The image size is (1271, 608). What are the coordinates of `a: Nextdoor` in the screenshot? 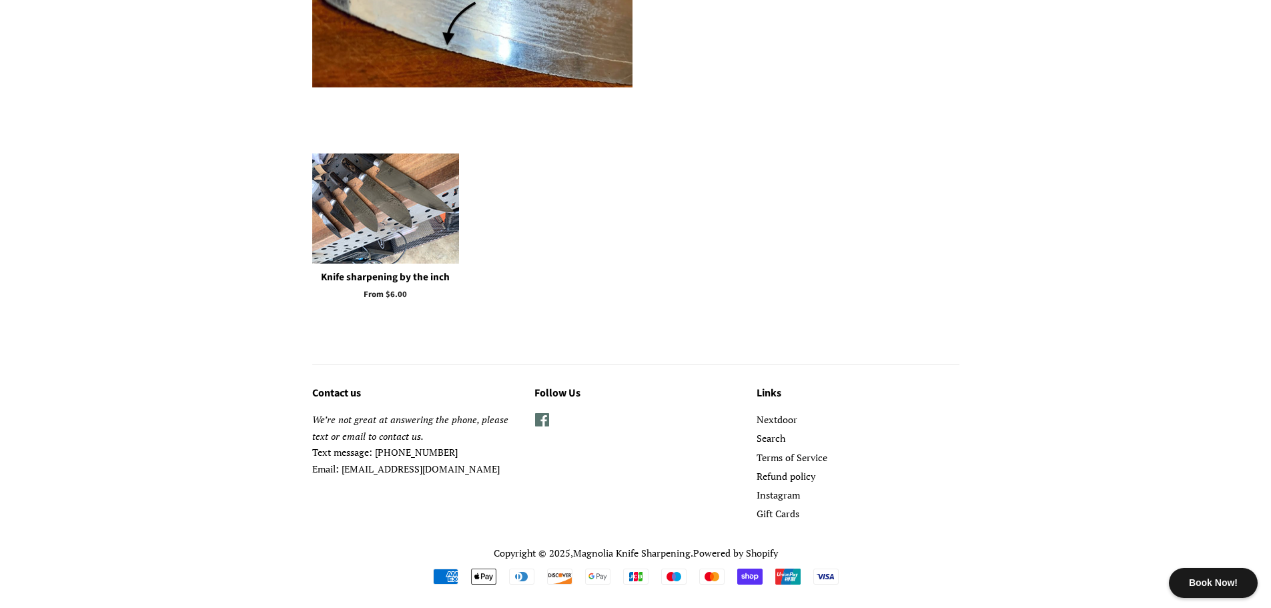 It's located at (777, 419).